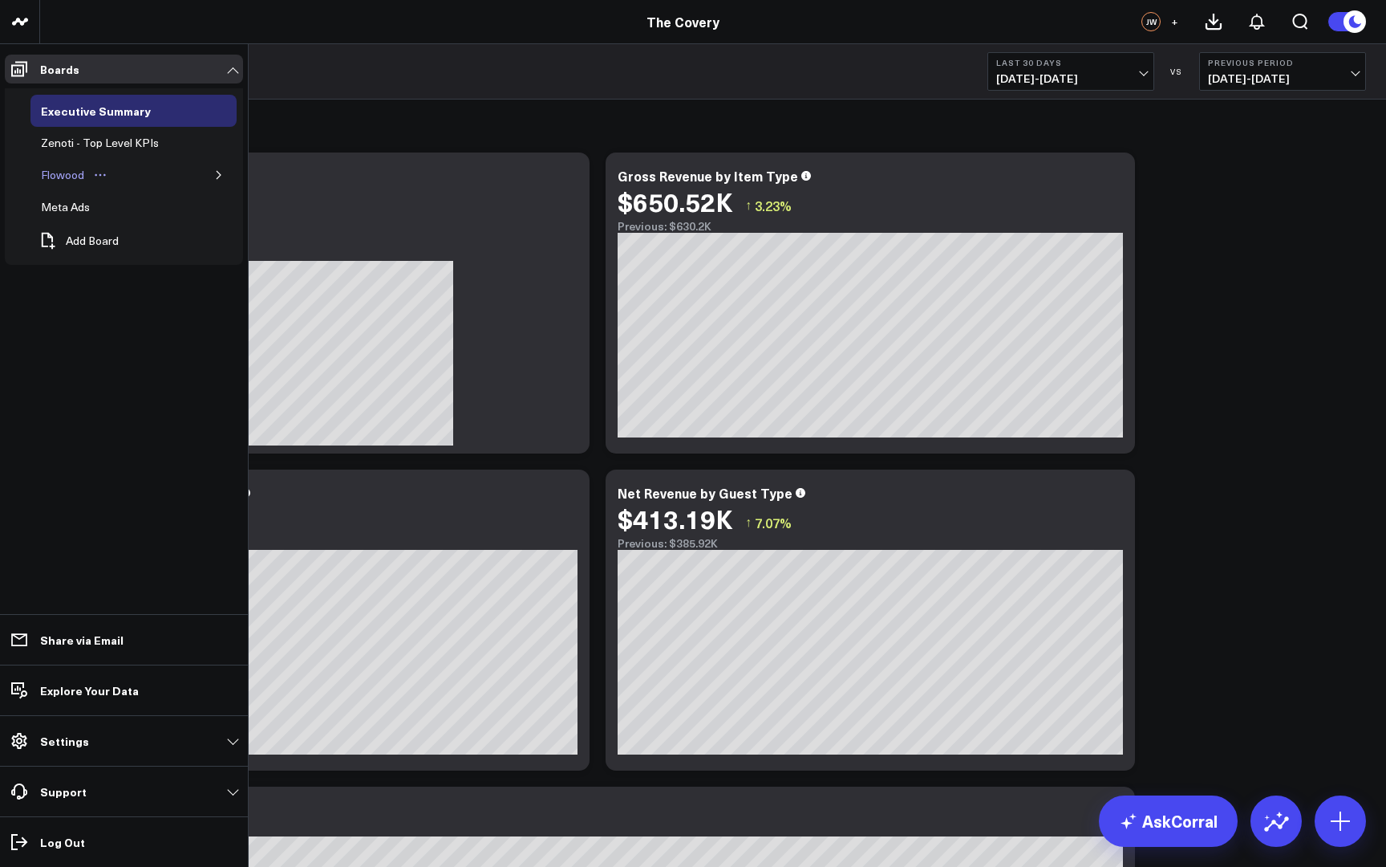  Describe the element at coordinates (112, 143) in the screenshot. I see `a: Zenoti - Top Level KPIsOpen board menu` at that location.